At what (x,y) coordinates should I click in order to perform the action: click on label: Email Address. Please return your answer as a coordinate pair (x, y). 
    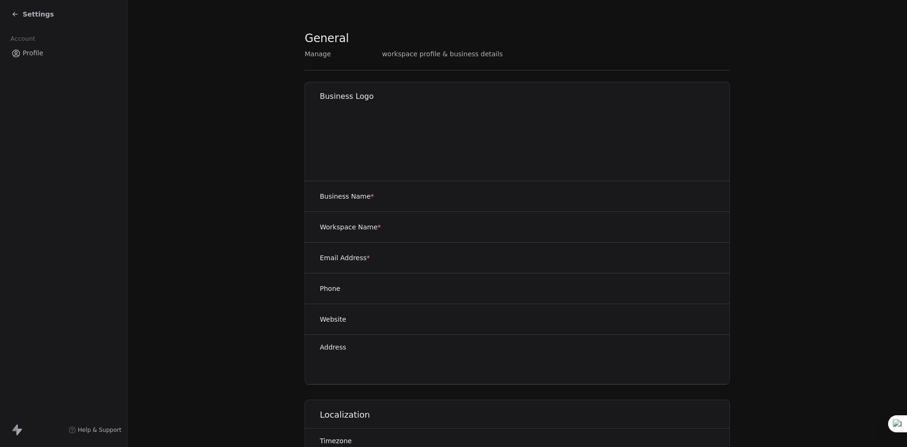
    Looking at the image, I should click on (345, 258).